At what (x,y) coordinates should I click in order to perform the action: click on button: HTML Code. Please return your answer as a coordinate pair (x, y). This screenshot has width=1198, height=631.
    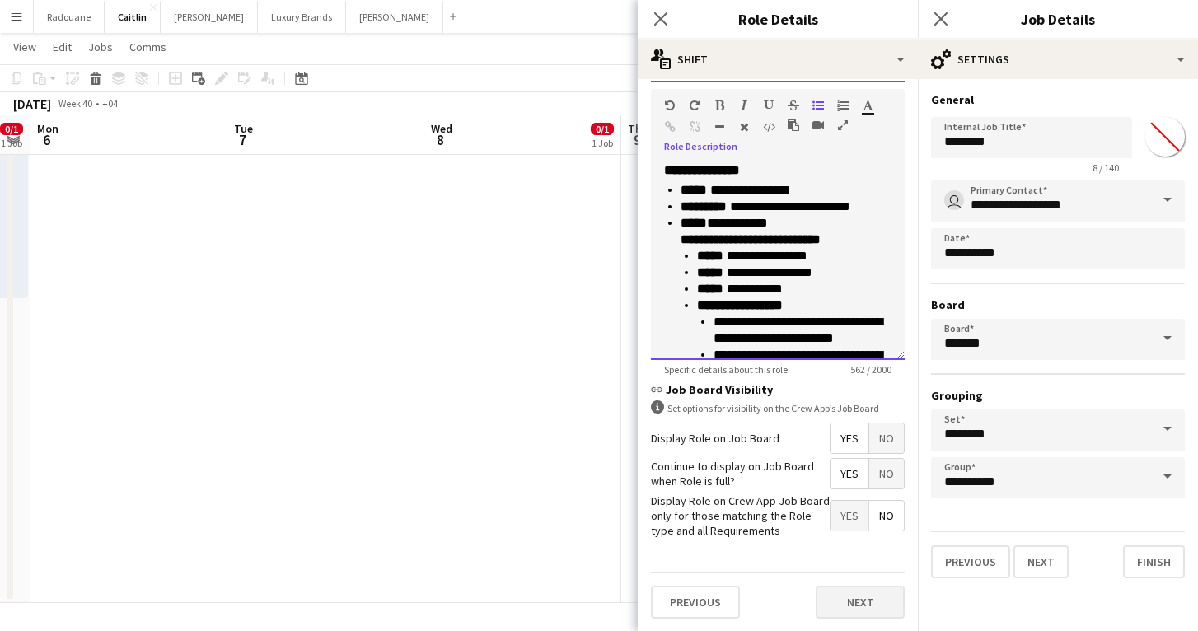
    Looking at the image, I should click on (769, 127).